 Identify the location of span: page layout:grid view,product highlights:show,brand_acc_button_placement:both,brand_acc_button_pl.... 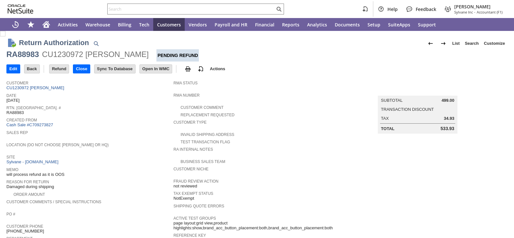
(256, 225).